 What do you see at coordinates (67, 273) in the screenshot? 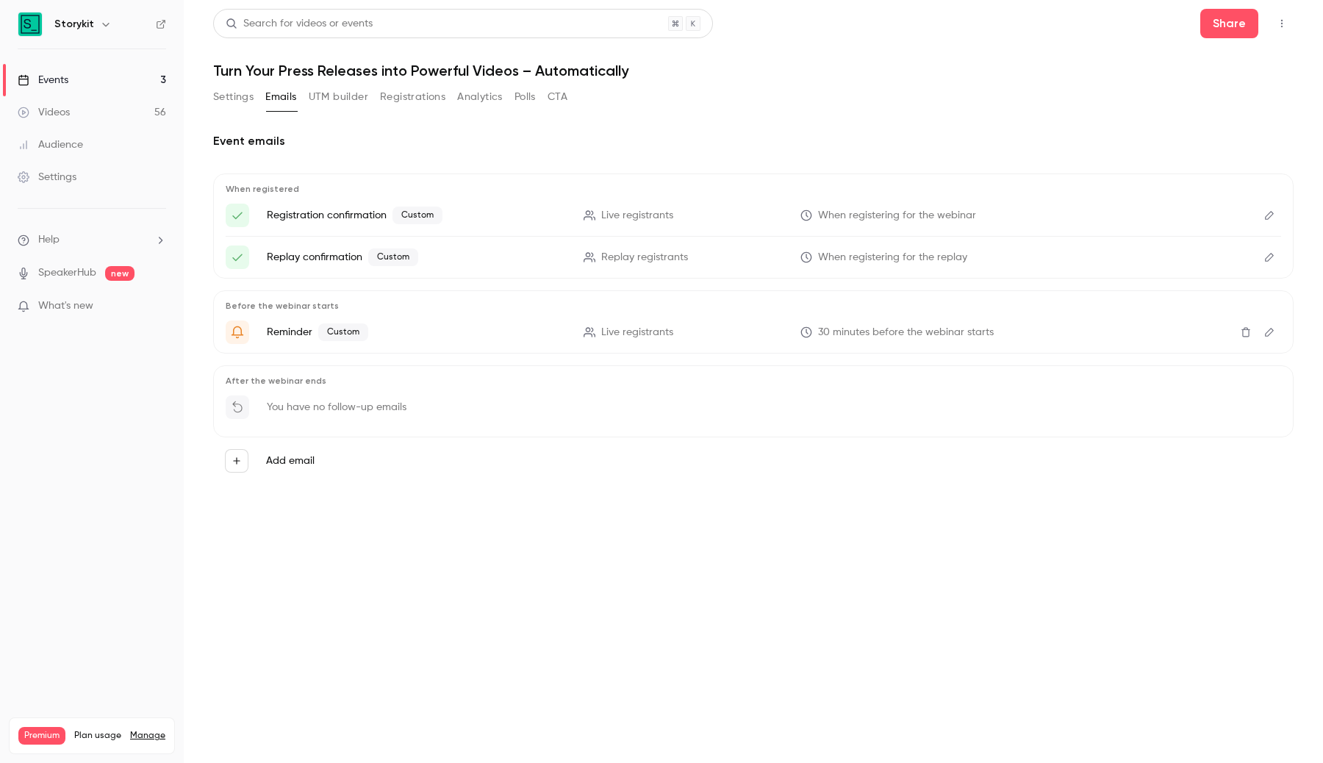
I see `a: SpeakerHub` at bounding box center [67, 273].